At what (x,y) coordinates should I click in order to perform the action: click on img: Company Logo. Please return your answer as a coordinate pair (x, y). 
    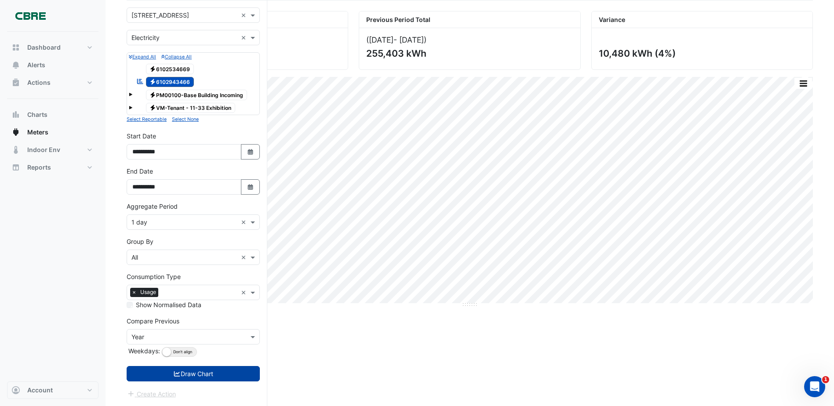
    Looking at the image, I should click on (30, 16).